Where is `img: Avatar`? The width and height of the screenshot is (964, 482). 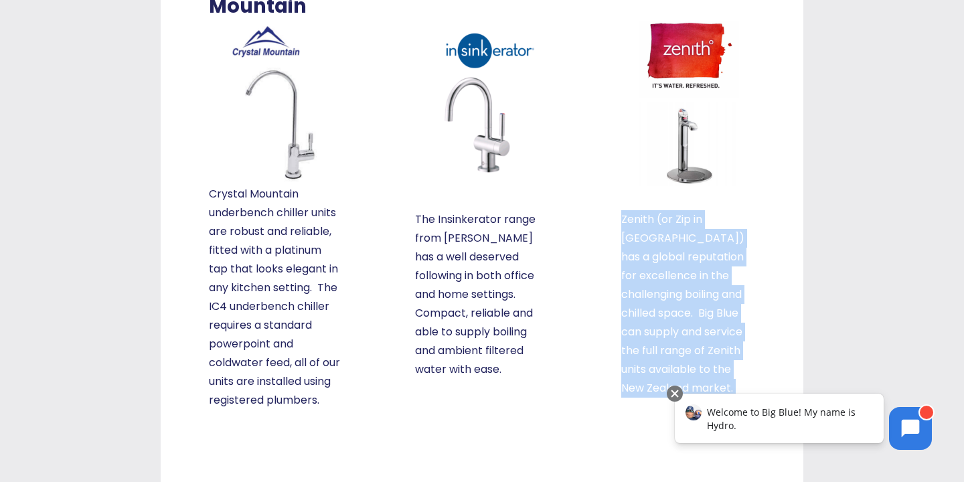 img: Avatar is located at coordinates (33, 29).